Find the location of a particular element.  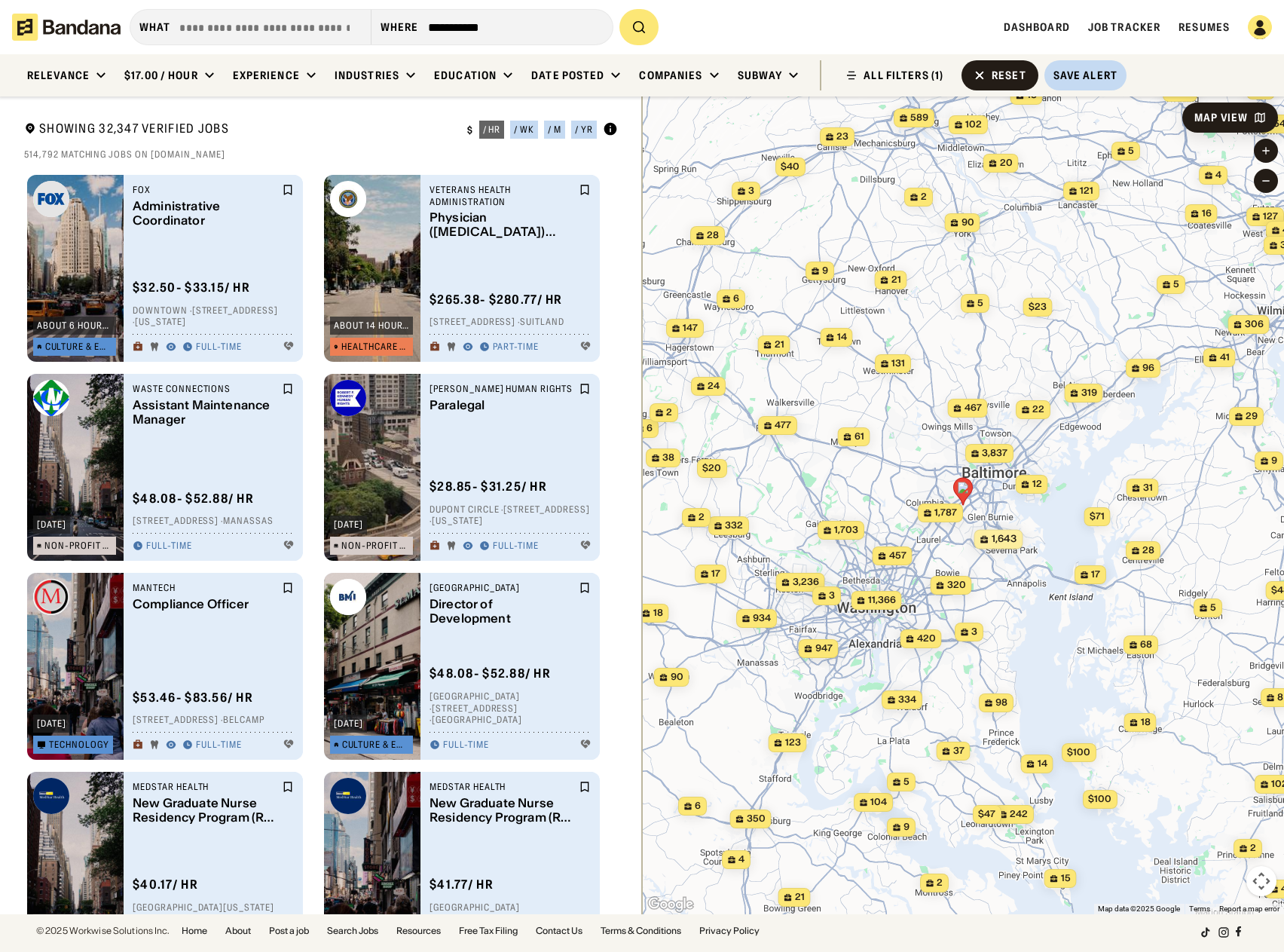

span: 17 is located at coordinates (1096, 574).